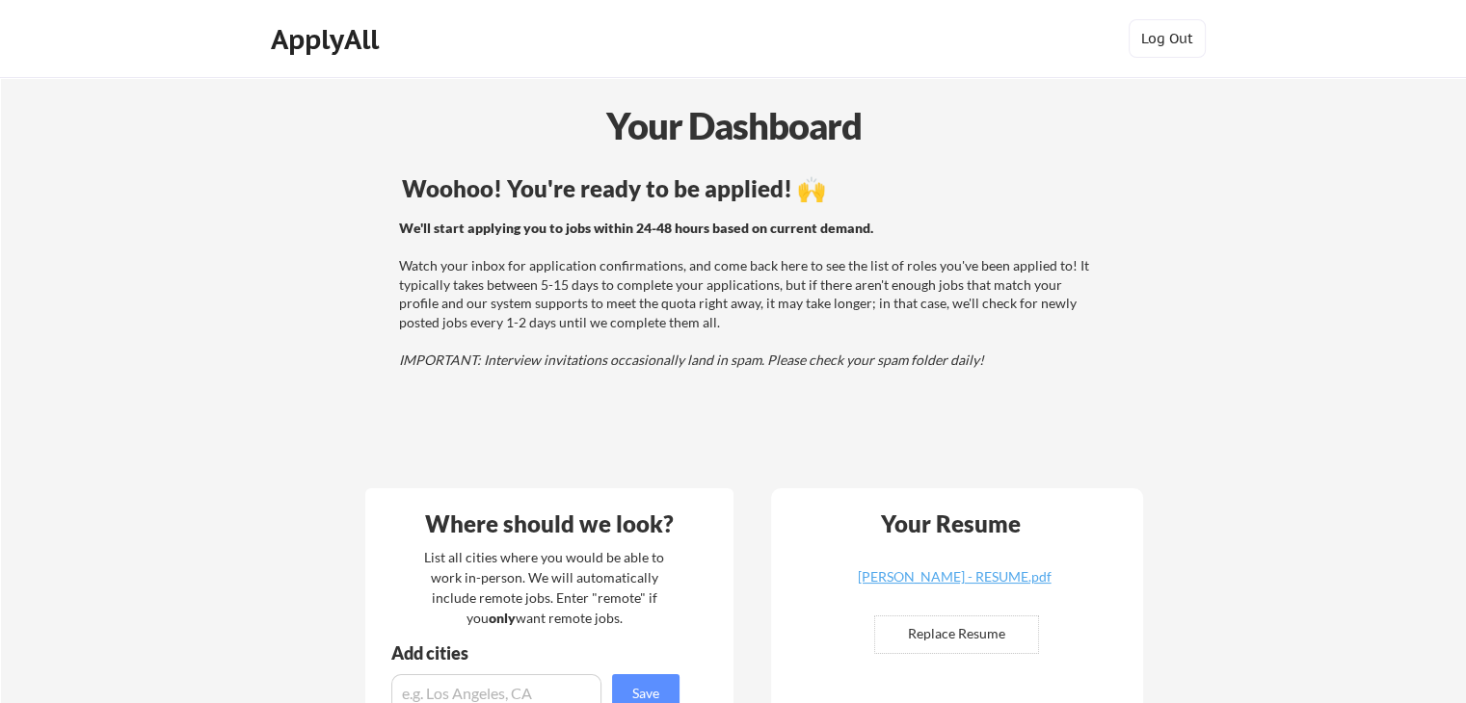 The image size is (1466, 703). Describe the element at coordinates (749, 189) in the screenshot. I see `div: Woohoo! You're ready to be applied! 🙌` at that location.